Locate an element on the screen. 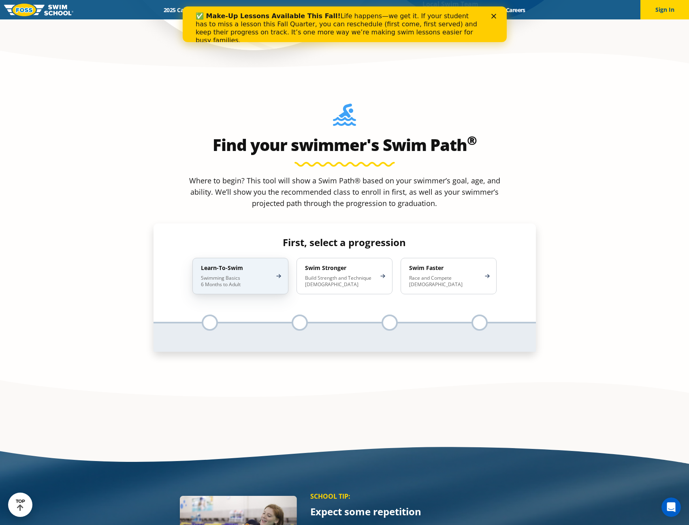 The height and width of the screenshot is (525, 689). a: Careers is located at coordinates (515, 10).